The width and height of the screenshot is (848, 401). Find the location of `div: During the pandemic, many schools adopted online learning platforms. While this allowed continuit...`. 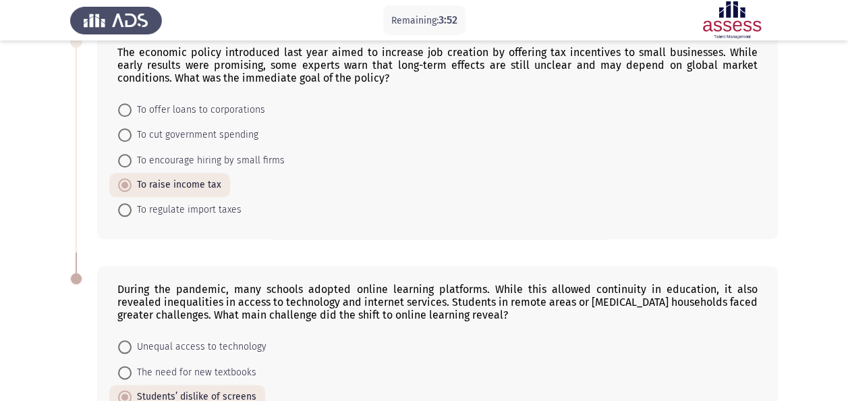

div: During the pandemic, many schools adopted online learning platforms. While this allowed continuit... is located at coordinates (437, 302).